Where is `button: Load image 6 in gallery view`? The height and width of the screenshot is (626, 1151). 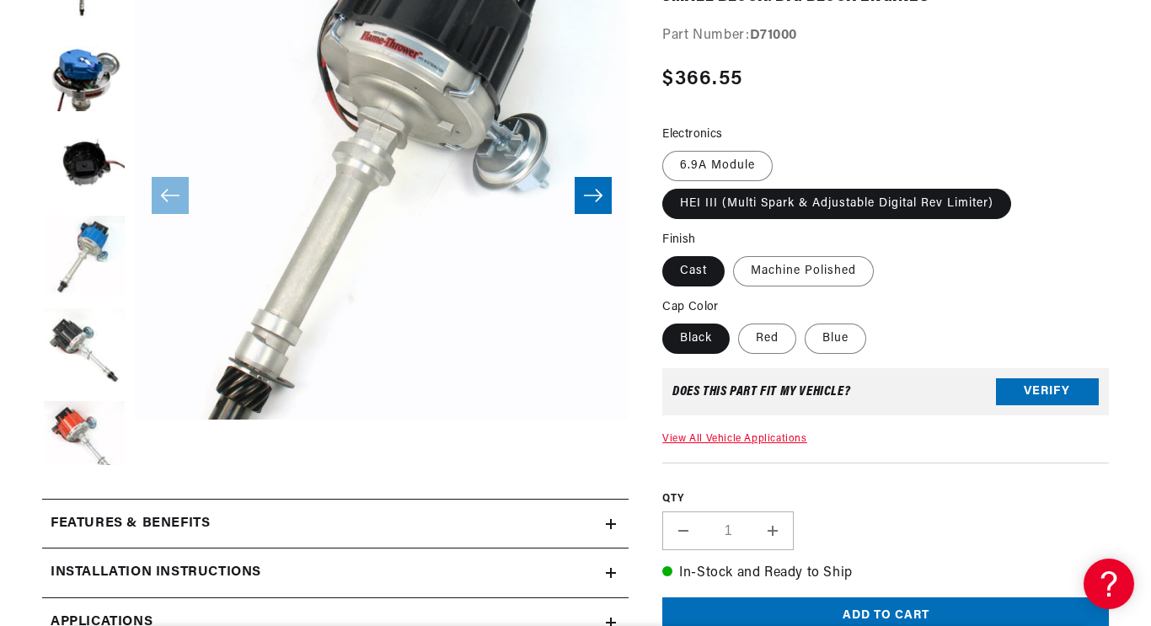 button: Load image 6 in gallery view is located at coordinates (84, 351).